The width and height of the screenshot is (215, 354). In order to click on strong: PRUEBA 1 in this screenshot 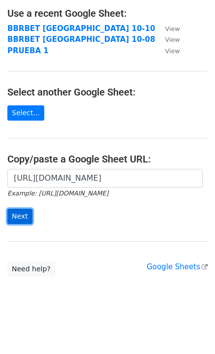, I will do `click(28, 51)`.